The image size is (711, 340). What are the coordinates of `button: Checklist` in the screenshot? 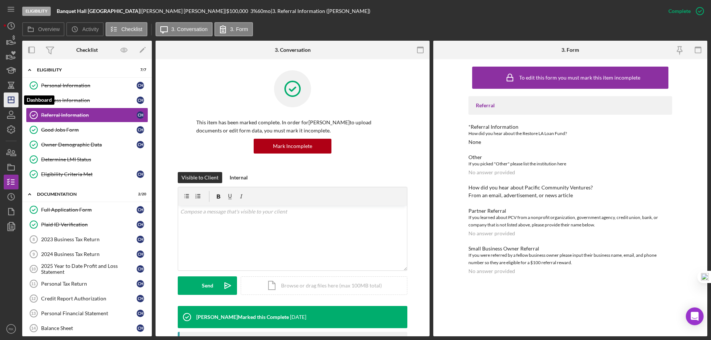 It's located at (126, 29).